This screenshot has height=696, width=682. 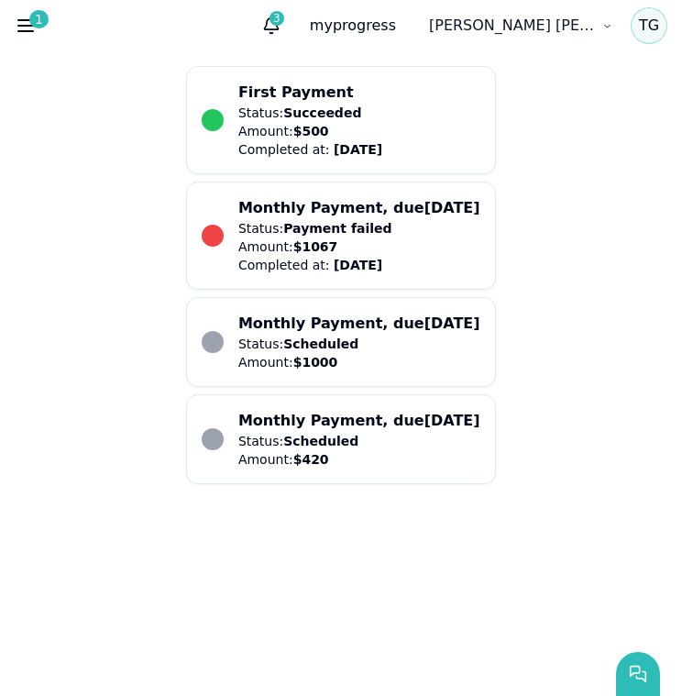 What do you see at coordinates (649, 26) in the screenshot?
I see `span: T G` at bounding box center [649, 26].